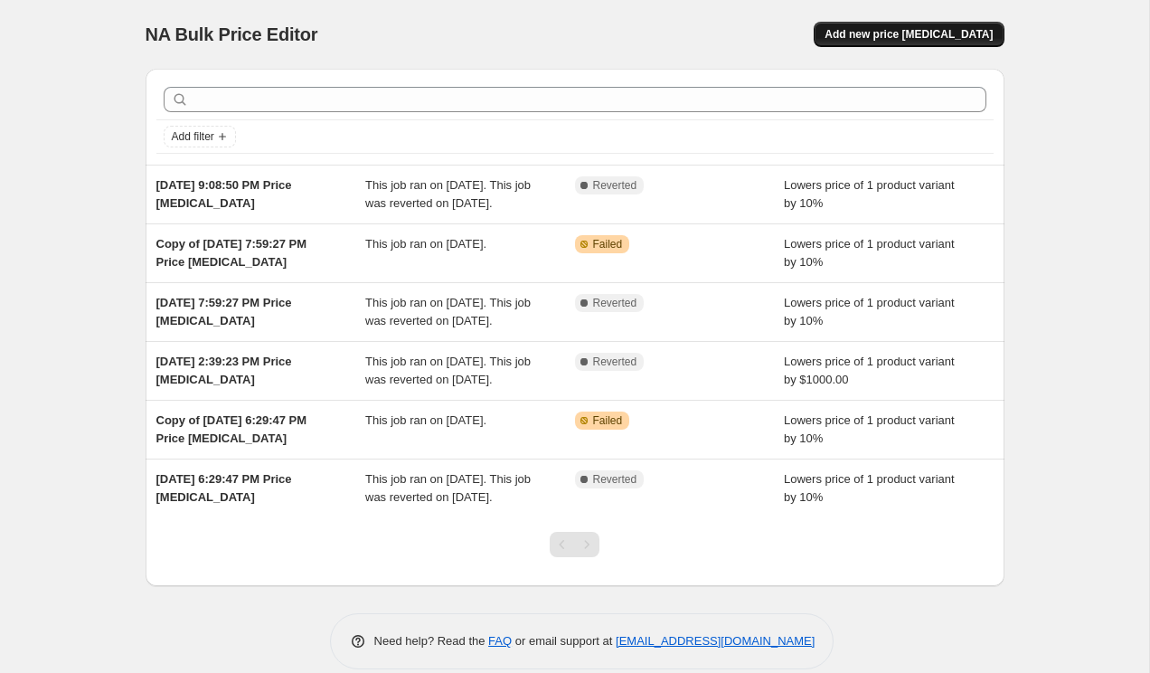  What do you see at coordinates (869, 370) in the screenshot?
I see `span: Lowers price of 1 product variant by $1000.00` at bounding box center [869, 370].